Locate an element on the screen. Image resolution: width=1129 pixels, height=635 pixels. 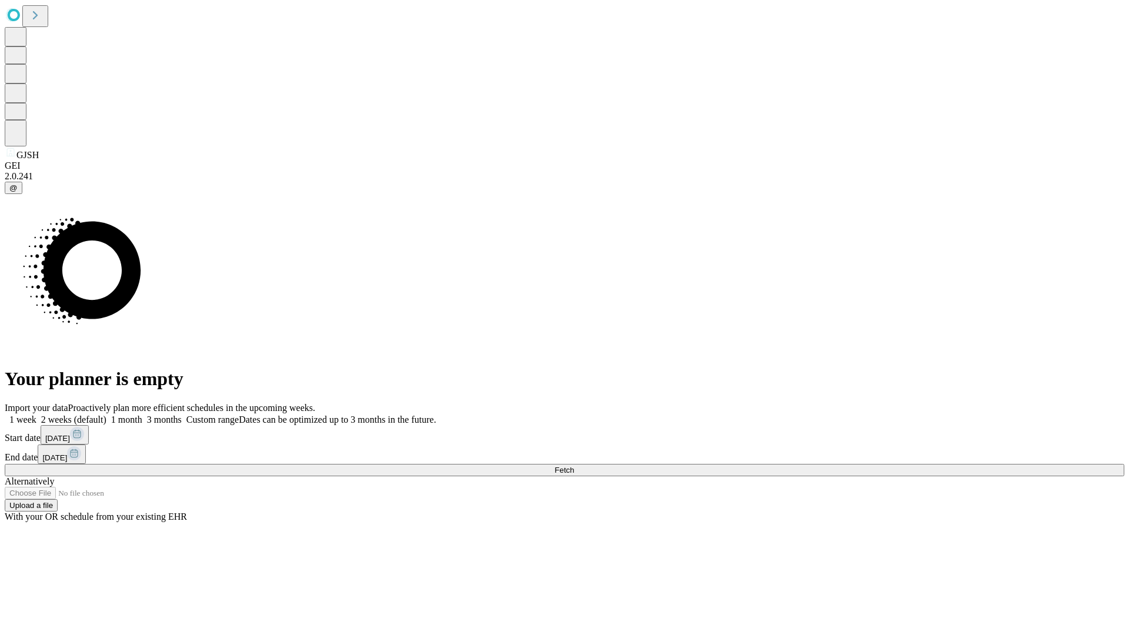
span: Alternatively is located at coordinates (29, 481).